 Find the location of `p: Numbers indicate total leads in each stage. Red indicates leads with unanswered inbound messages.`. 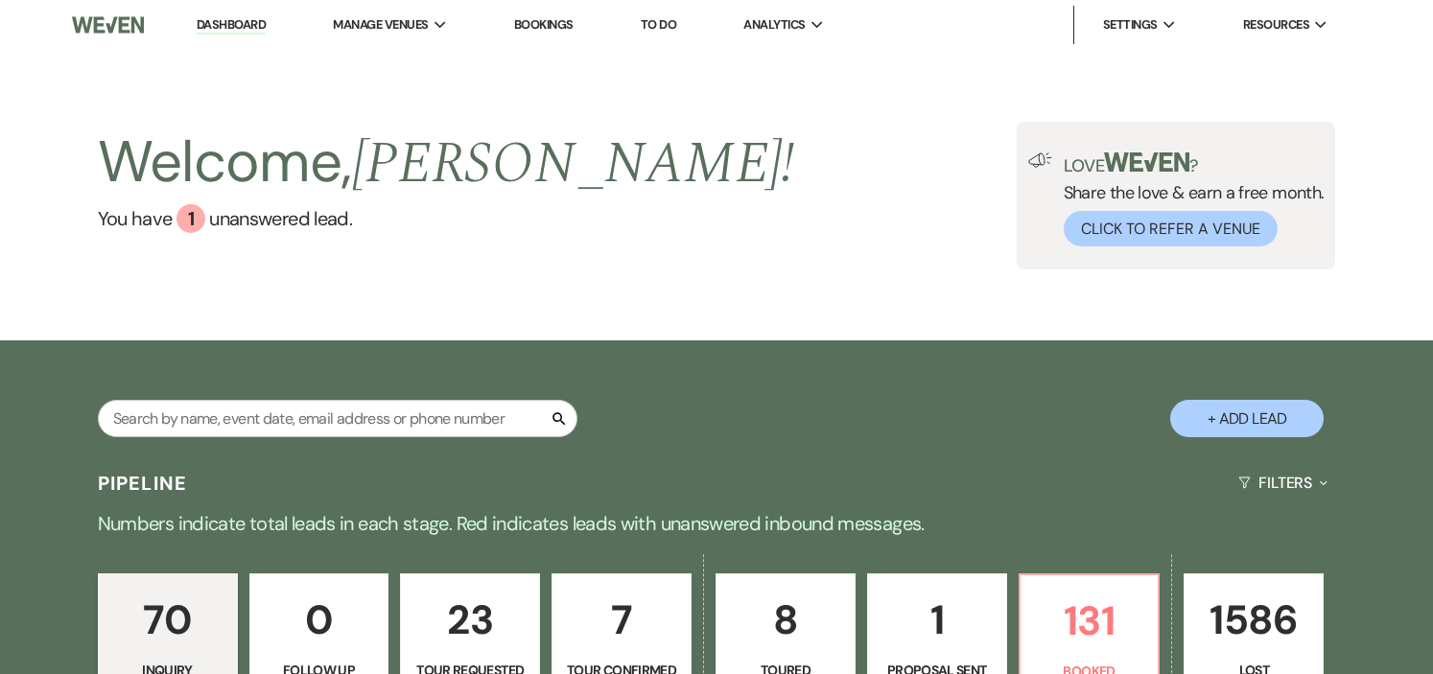

p: Numbers indicate total leads in each stage. Red indicates leads with unanswered inbound messages. is located at coordinates (717, 524).